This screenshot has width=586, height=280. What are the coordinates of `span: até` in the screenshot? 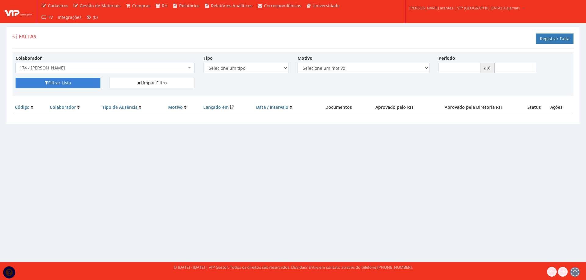 It's located at (487, 68).